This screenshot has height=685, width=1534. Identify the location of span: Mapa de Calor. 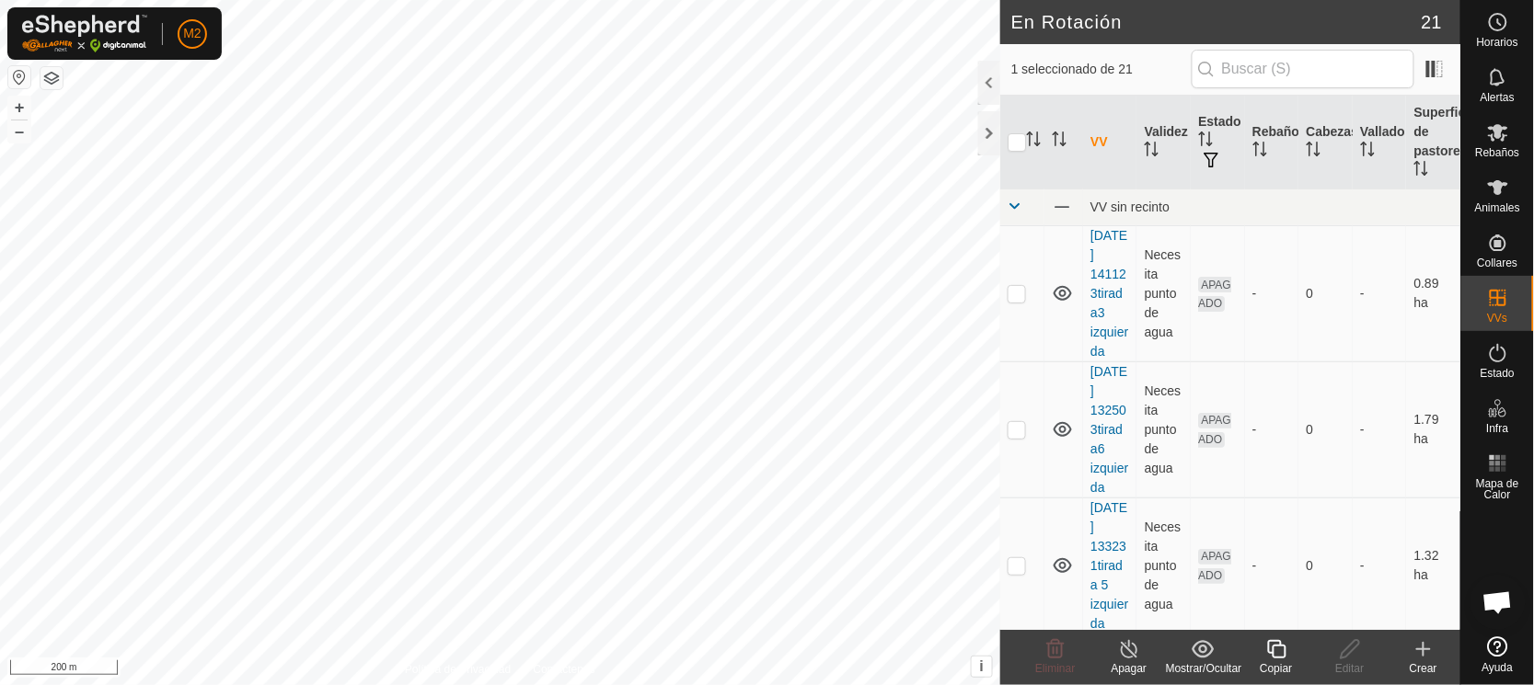
(1497, 489).